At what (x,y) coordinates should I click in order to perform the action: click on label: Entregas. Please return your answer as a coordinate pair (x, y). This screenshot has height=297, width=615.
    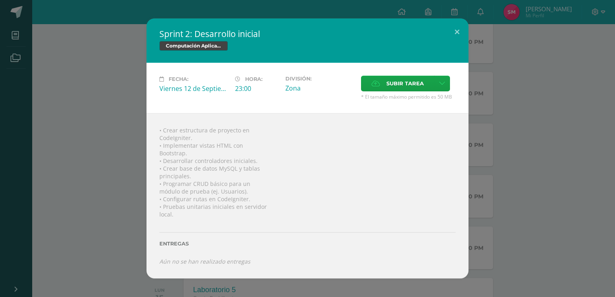
    Looking at the image, I should click on (308, 244).